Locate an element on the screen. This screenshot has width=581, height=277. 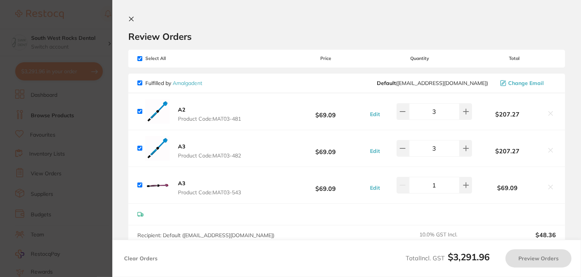
span: Product Code: MAT03-543 is located at coordinates (209, 192).